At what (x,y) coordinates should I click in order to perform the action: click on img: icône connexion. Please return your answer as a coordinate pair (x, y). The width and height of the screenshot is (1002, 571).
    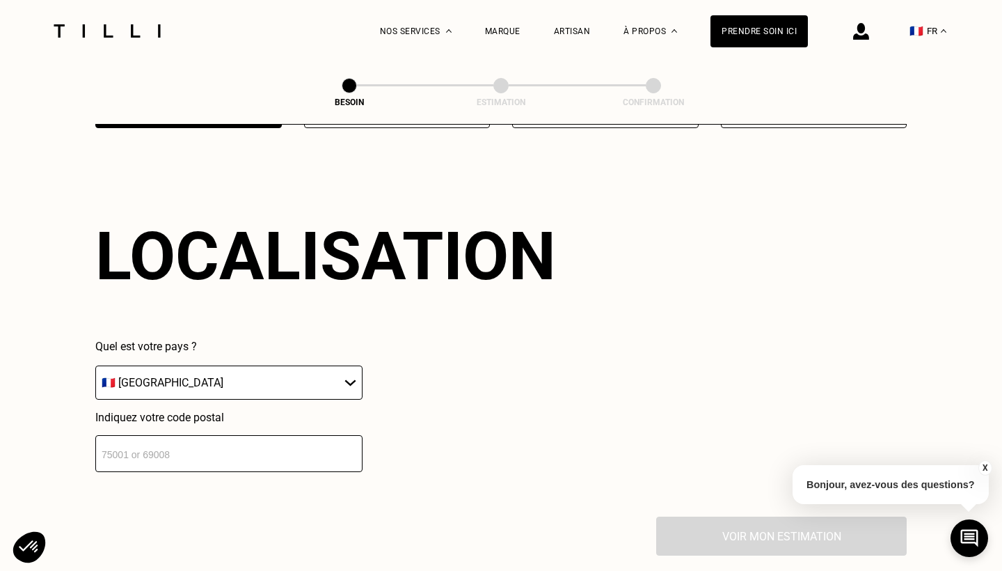
    Looking at the image, I should click on (861, 31).